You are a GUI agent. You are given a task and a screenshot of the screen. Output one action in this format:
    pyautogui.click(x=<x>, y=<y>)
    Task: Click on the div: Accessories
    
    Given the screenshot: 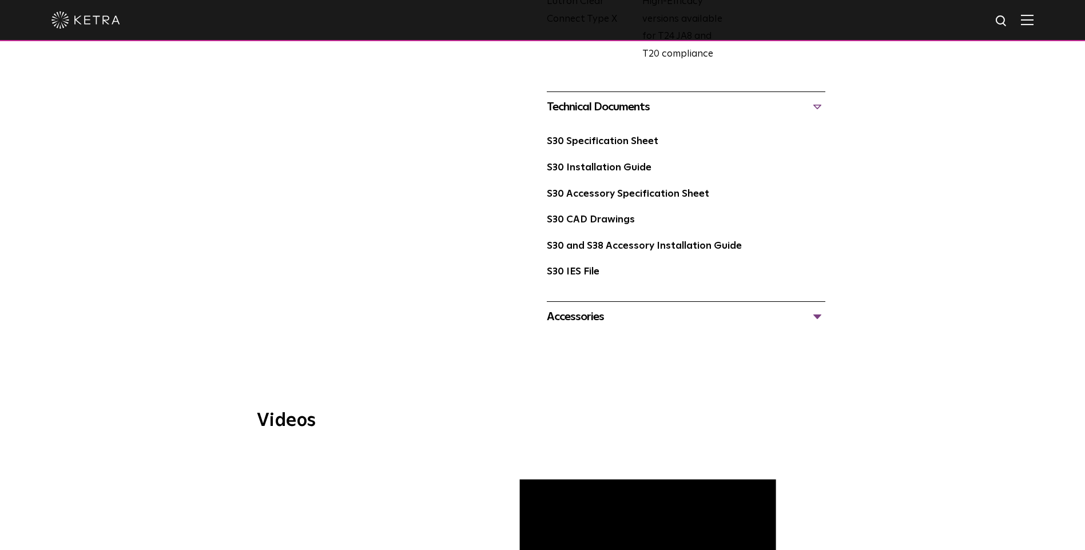 What is the action you would take?
    pyautogui.click(x=685, y=317)
    